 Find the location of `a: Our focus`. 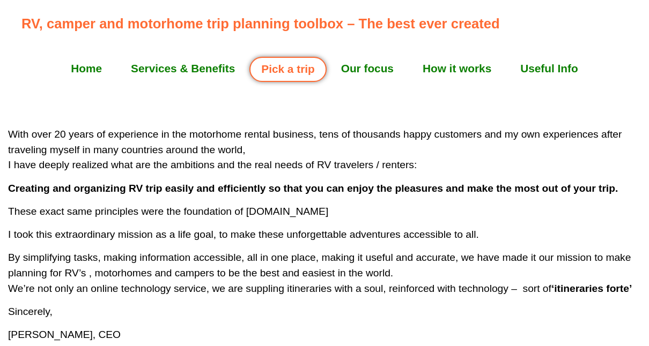

a: Our focus is located at coordinates (367, 69).